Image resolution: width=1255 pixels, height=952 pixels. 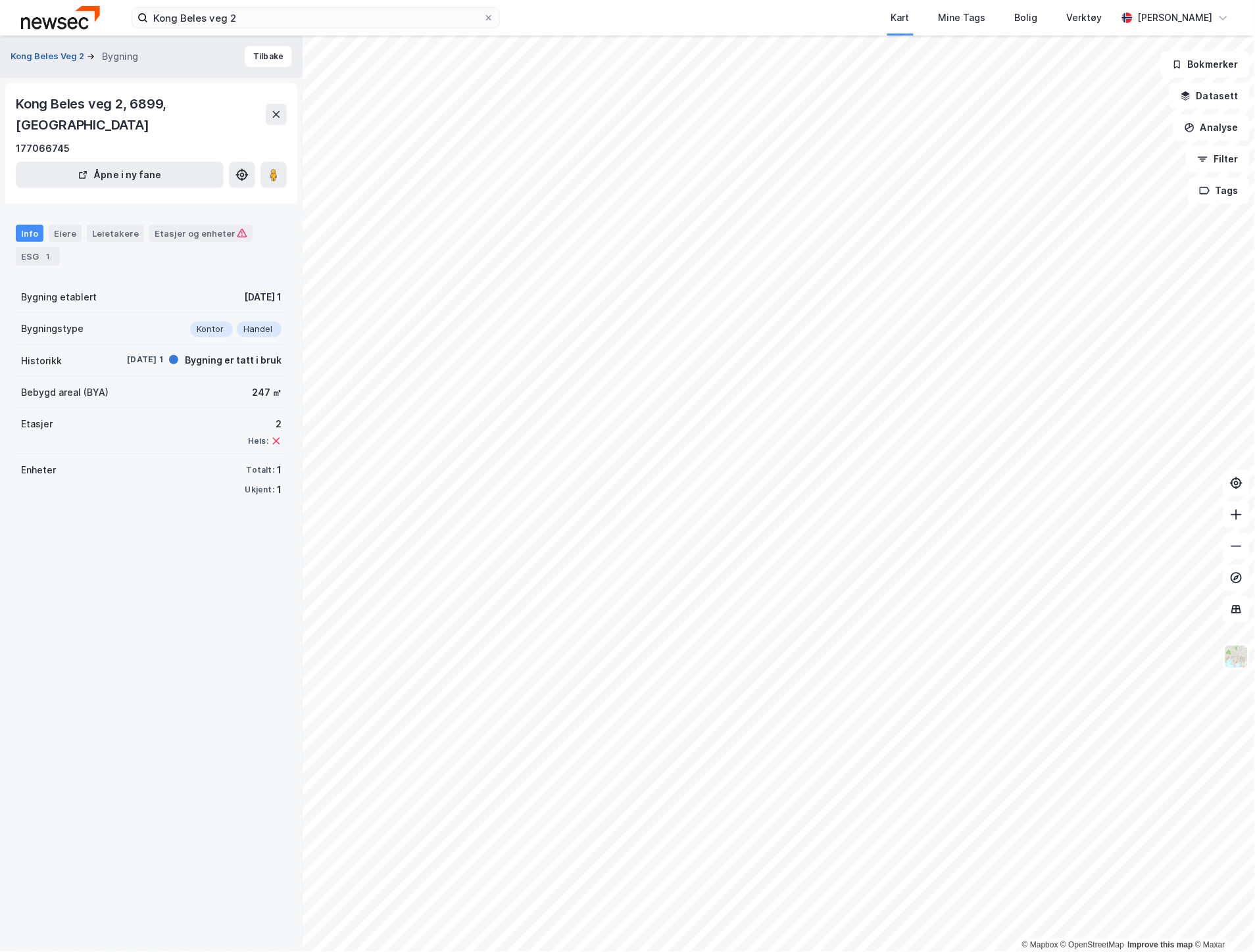 I want to click on img: Z, so click(x=1236, y=657).